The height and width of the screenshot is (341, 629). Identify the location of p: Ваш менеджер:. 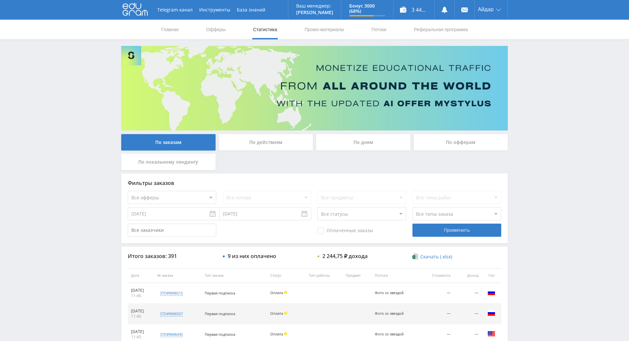
(314, 6).